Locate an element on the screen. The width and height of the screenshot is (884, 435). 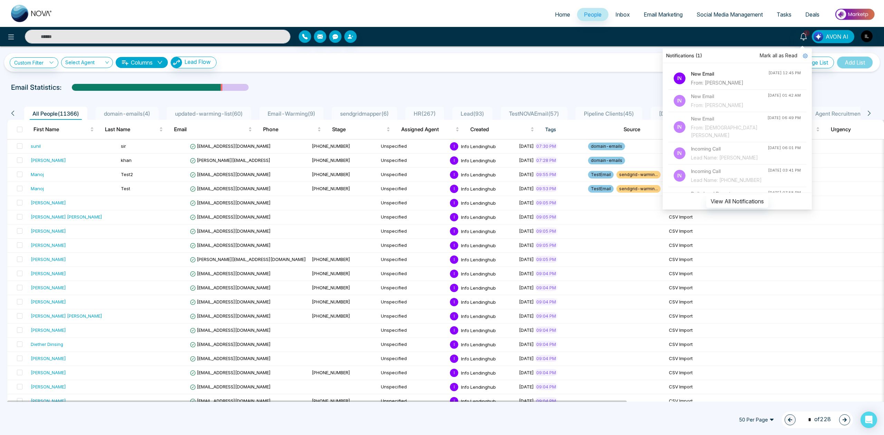
span: Test2 is located at coordinates (127, 174).